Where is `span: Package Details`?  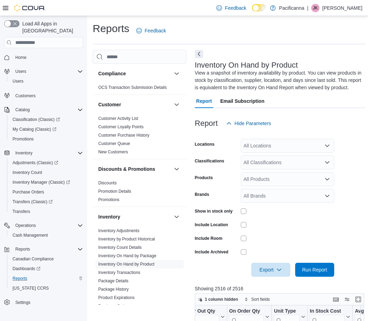
span: Package Details is located at coordinates (113, 281).